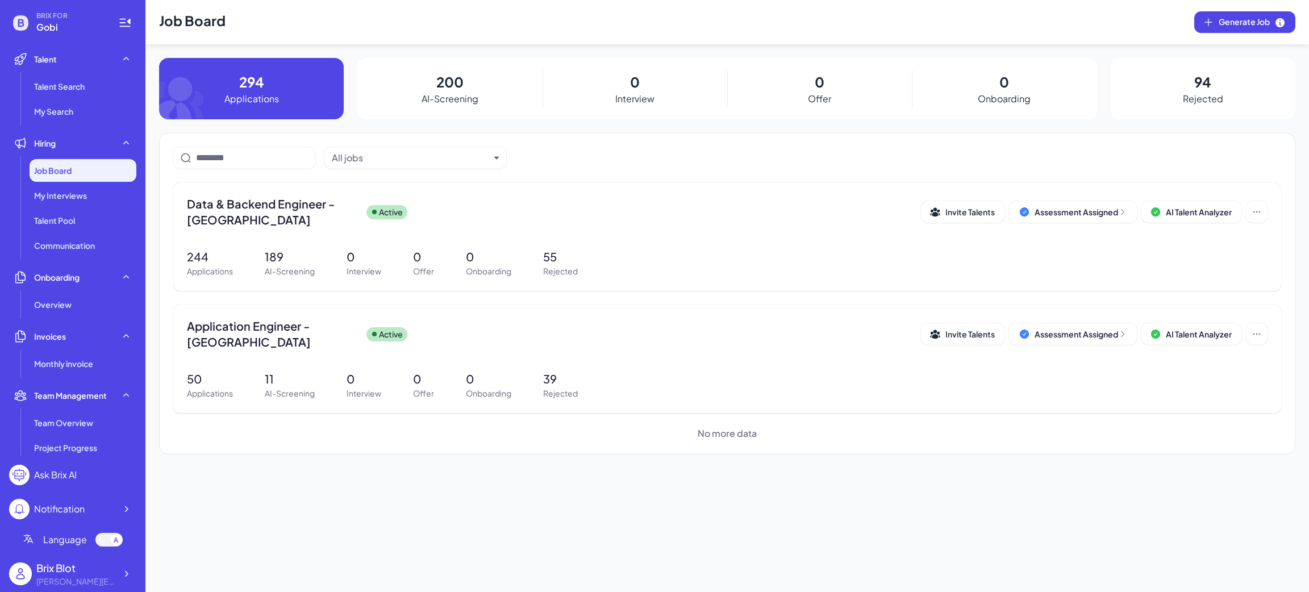  I want to click on div: Notification, so click(59, 509).